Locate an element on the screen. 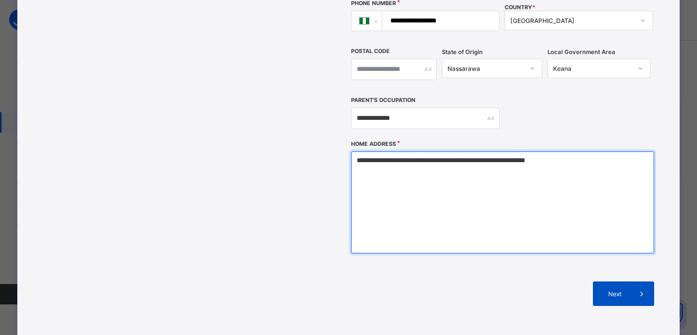  label: Postal Code is located at coordinates (371, 51).